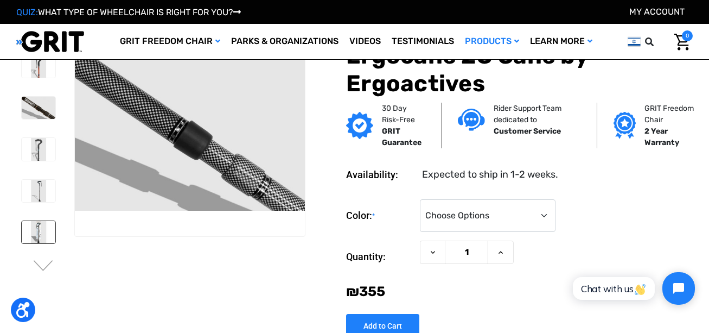  What do you see at coordinates (365, 41) in the screenshot?
I see `a: Videos` at bounding box center [365, 41].